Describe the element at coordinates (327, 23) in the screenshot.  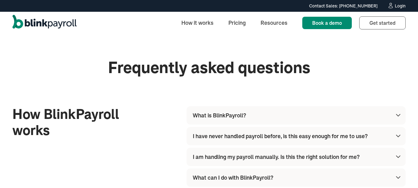
I see `span: Book a demo` at that location.